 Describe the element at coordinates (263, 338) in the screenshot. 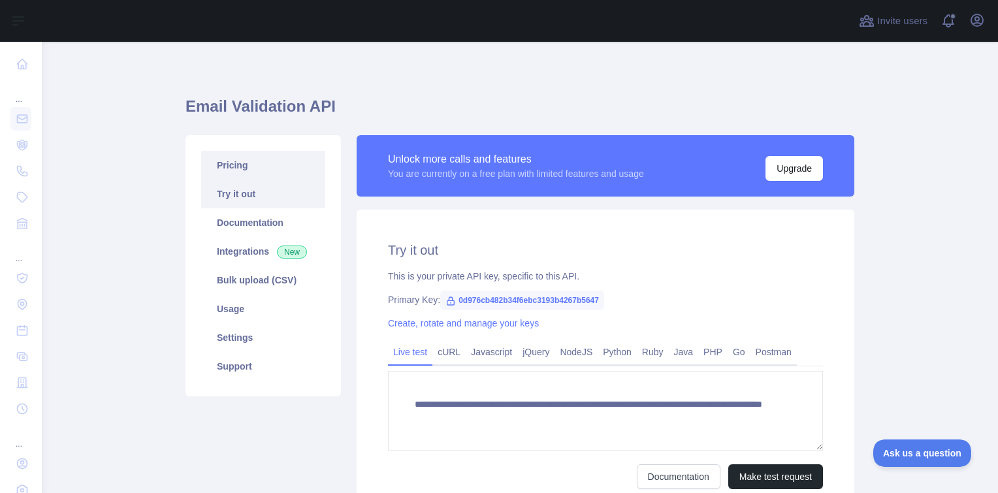

I see `a: Settings` at that location.